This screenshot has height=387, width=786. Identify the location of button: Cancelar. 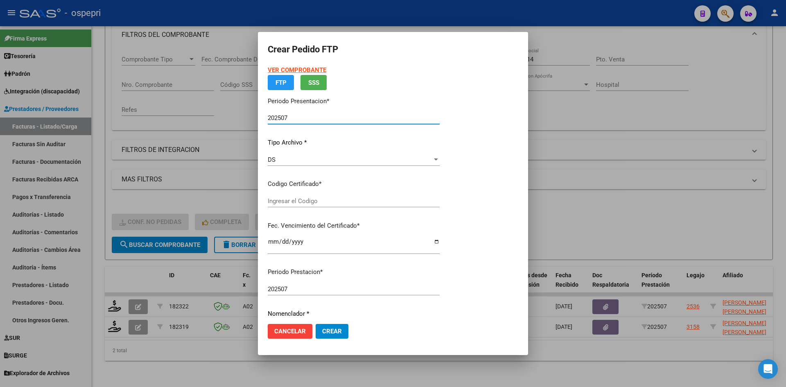
(290, 331).